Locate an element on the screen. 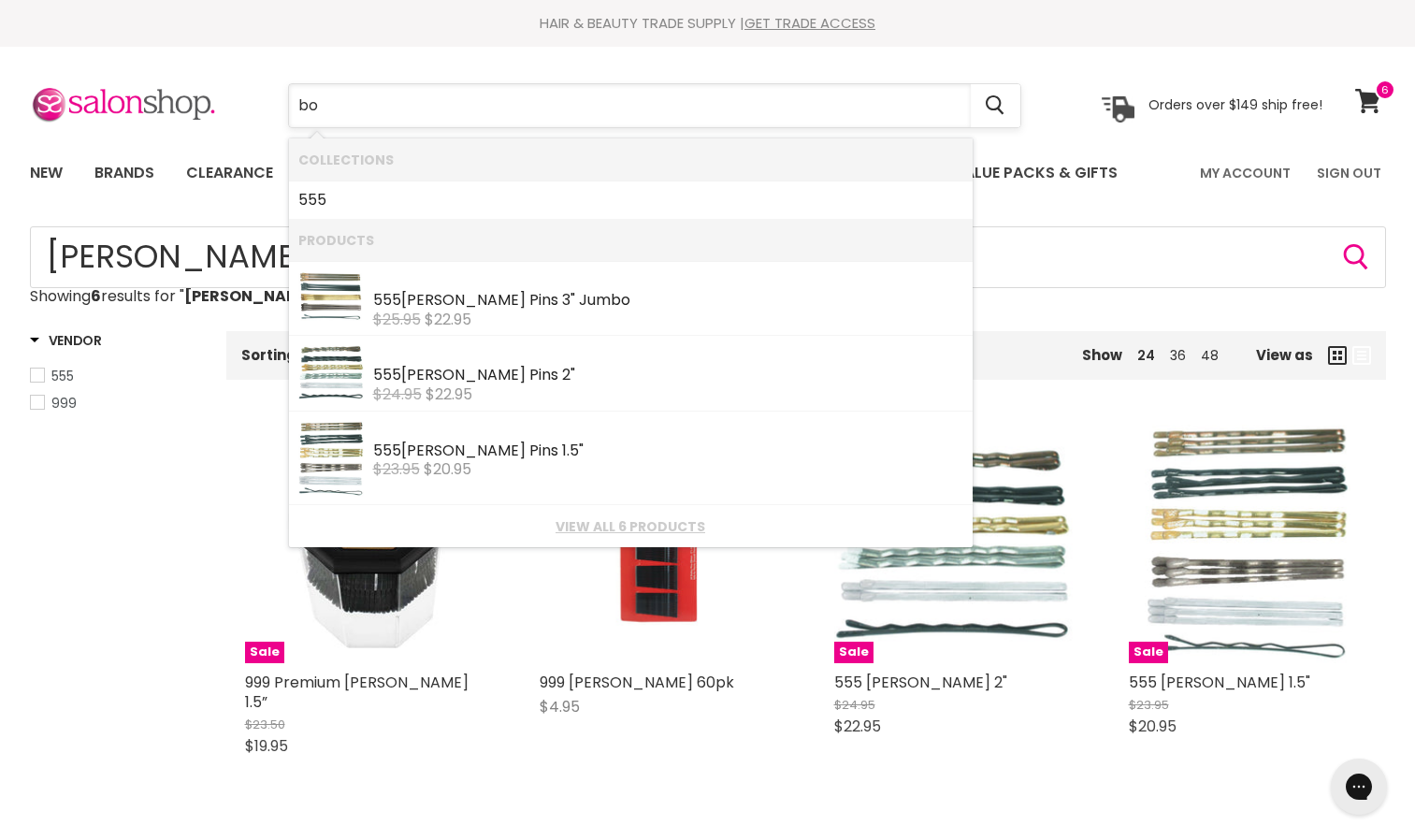  div: 555 s 3" Jumbo is located at coordinates (668, 301).